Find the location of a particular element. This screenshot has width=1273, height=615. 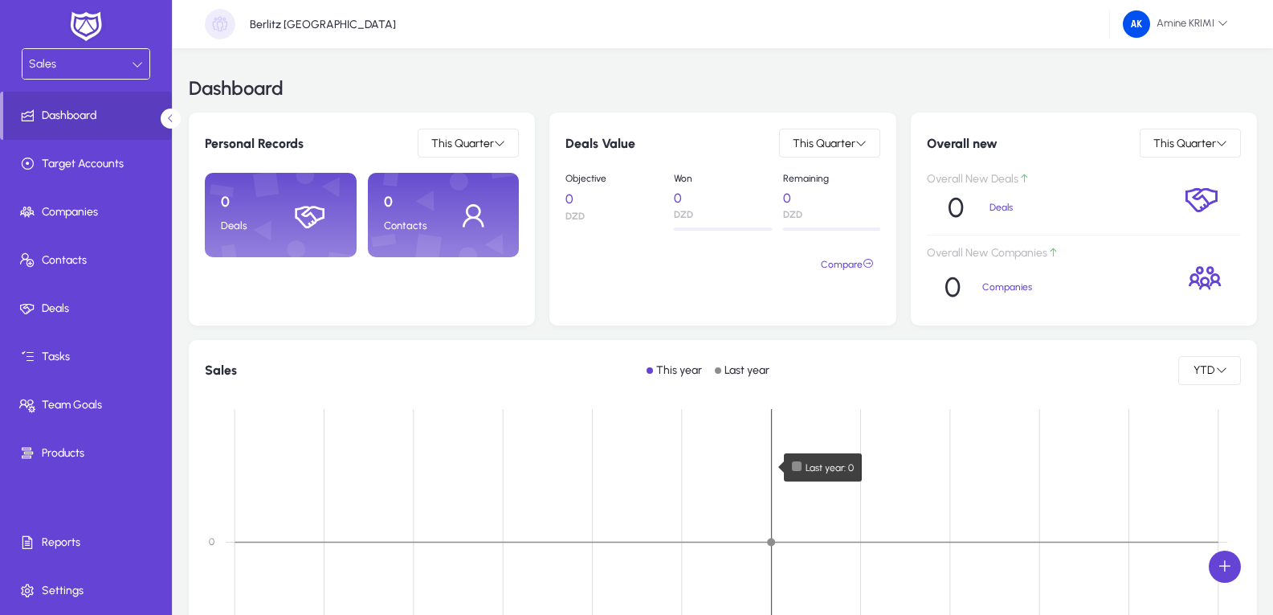

img: 244.png is located at coordinates (1137, 24).